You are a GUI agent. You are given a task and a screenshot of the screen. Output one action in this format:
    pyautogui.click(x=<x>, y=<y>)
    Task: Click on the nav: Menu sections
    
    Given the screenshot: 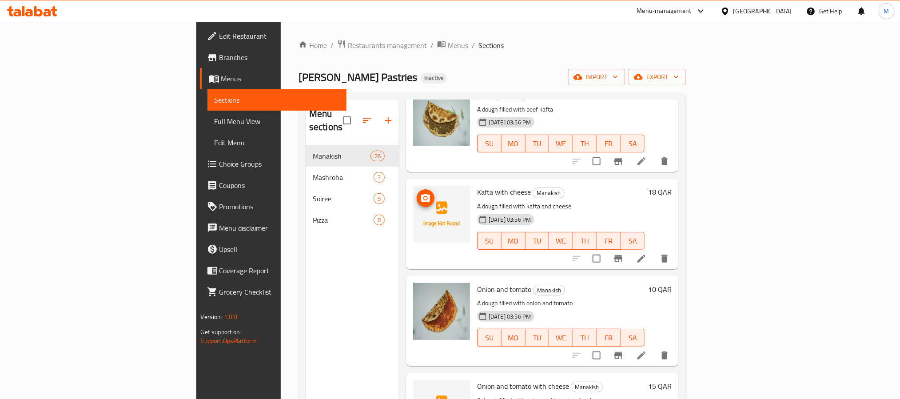 What is the action you would take?
    pyautogui.click(x=352, y=188)
    